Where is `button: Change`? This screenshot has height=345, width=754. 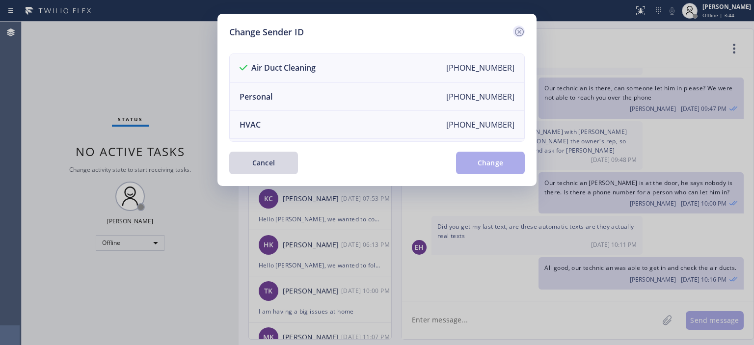
button: Change is located at coordinates (491, 163).